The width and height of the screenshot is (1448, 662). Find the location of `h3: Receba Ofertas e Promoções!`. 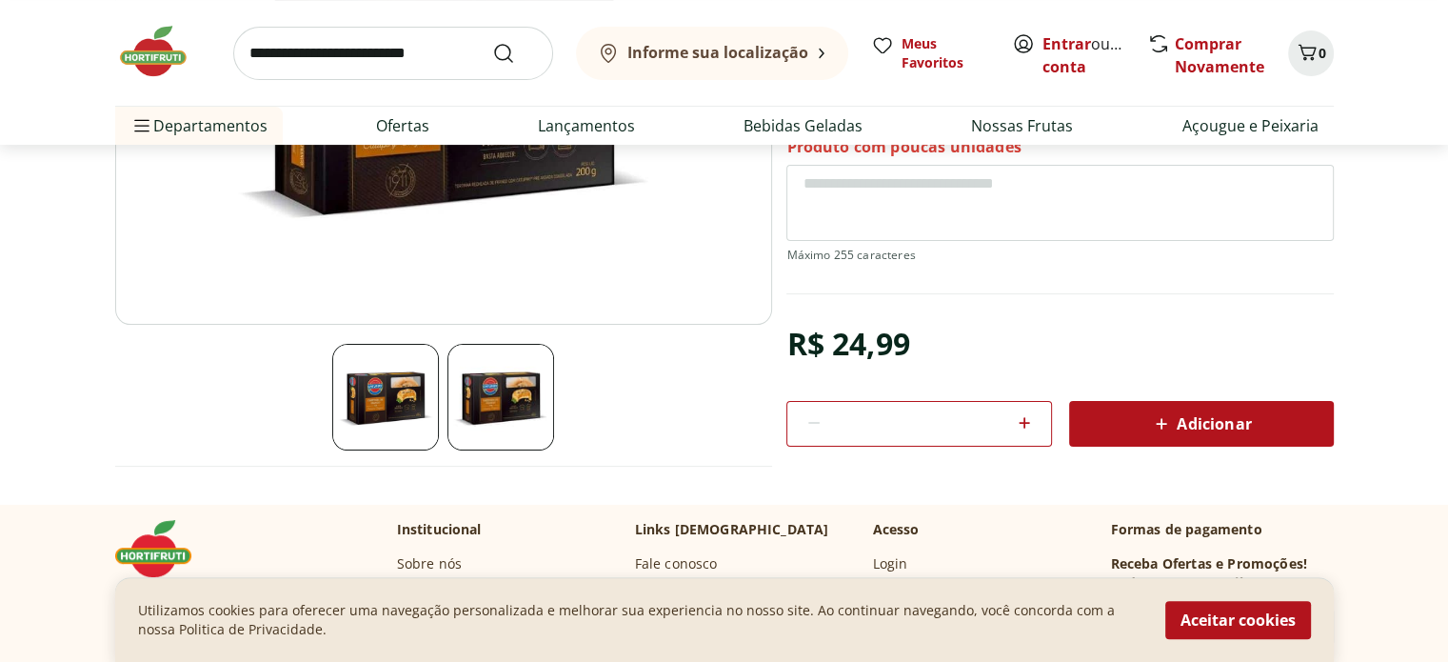

h3: Receba Ofertas e Promoções! is located at coordinates (1209, 564).